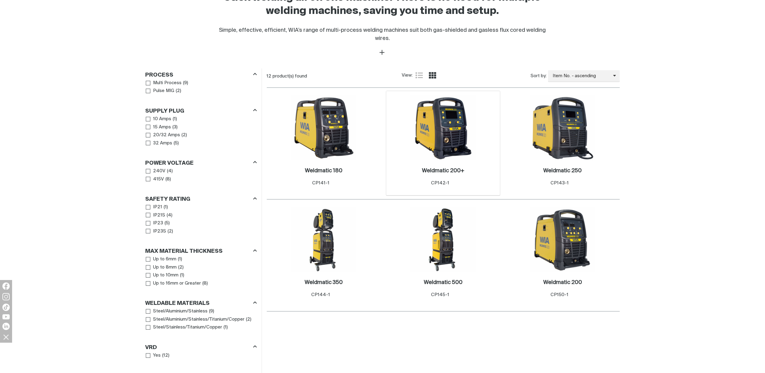  I want to click on span: Steel/Aluminium/Stainless, so click(180, 311).